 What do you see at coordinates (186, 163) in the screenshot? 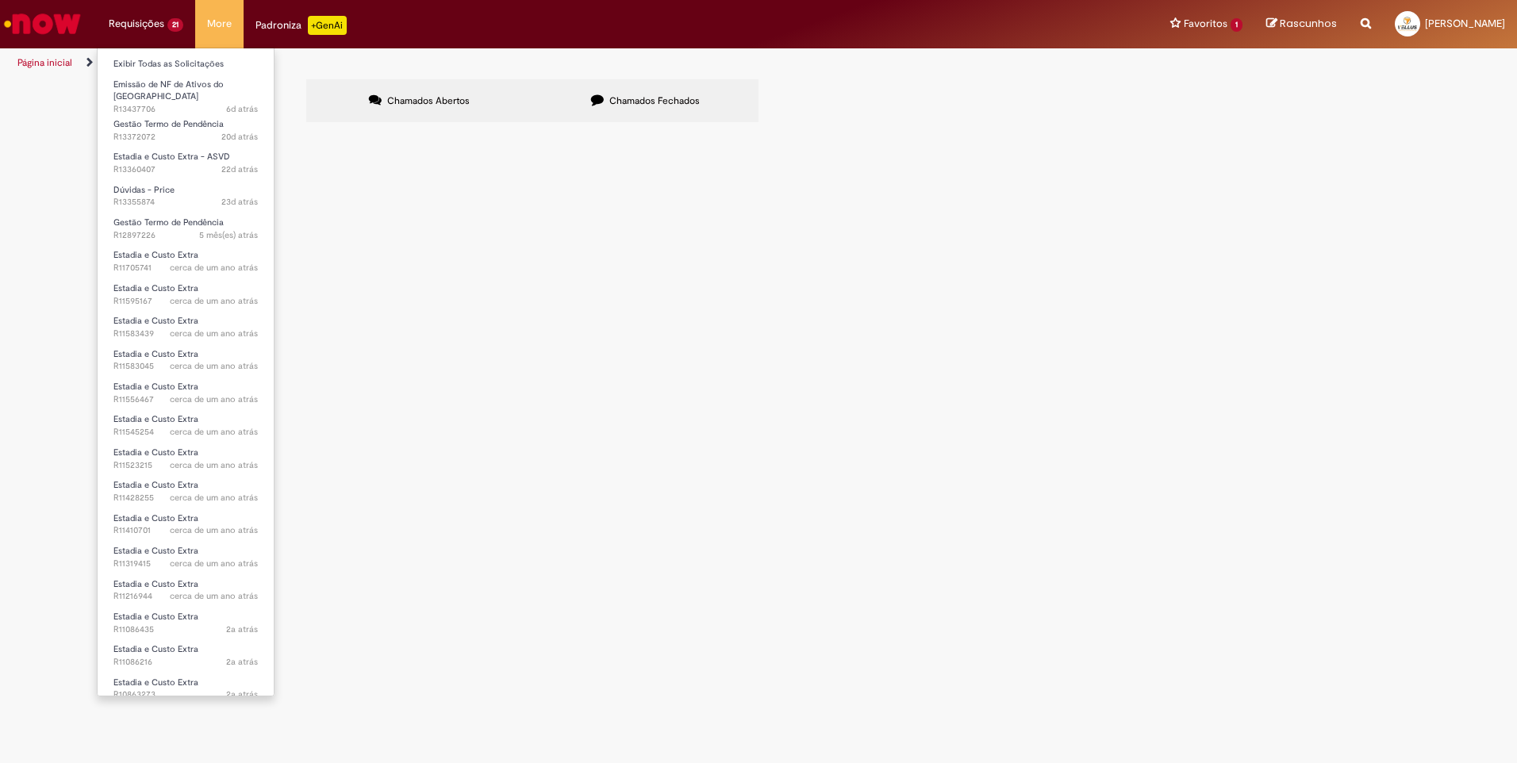
I see `a: Aberto R13360407 : Estadia e Custo Extra - ASVD` at bounding box center [186, 163].